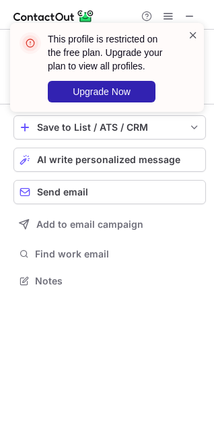 This screenshot has height=430, width=214. What do you see at coordinates (110, 192) in the screenshot?
I see `button: Send email` at bounding box center [110, 192].